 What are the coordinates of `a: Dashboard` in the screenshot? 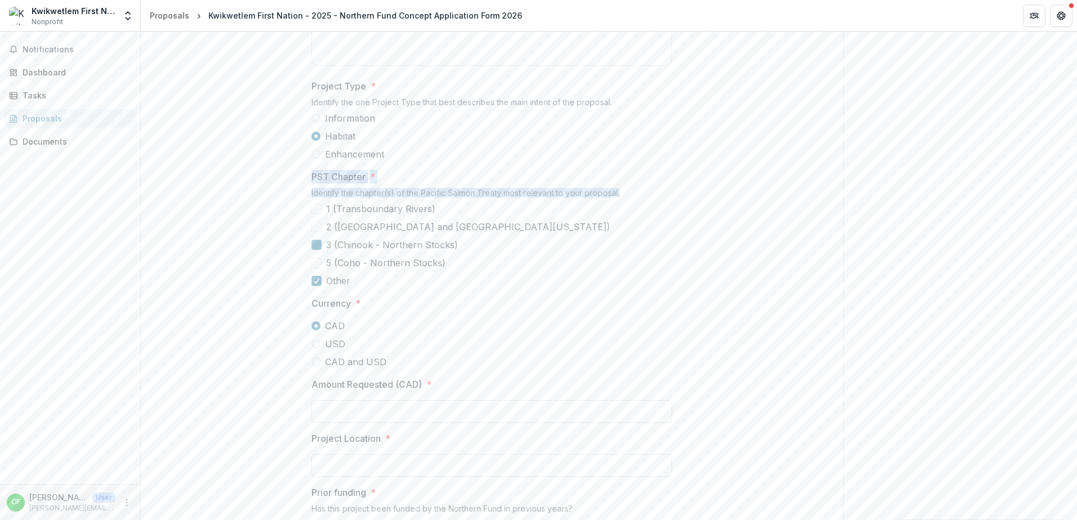 It's located at (70, 72).